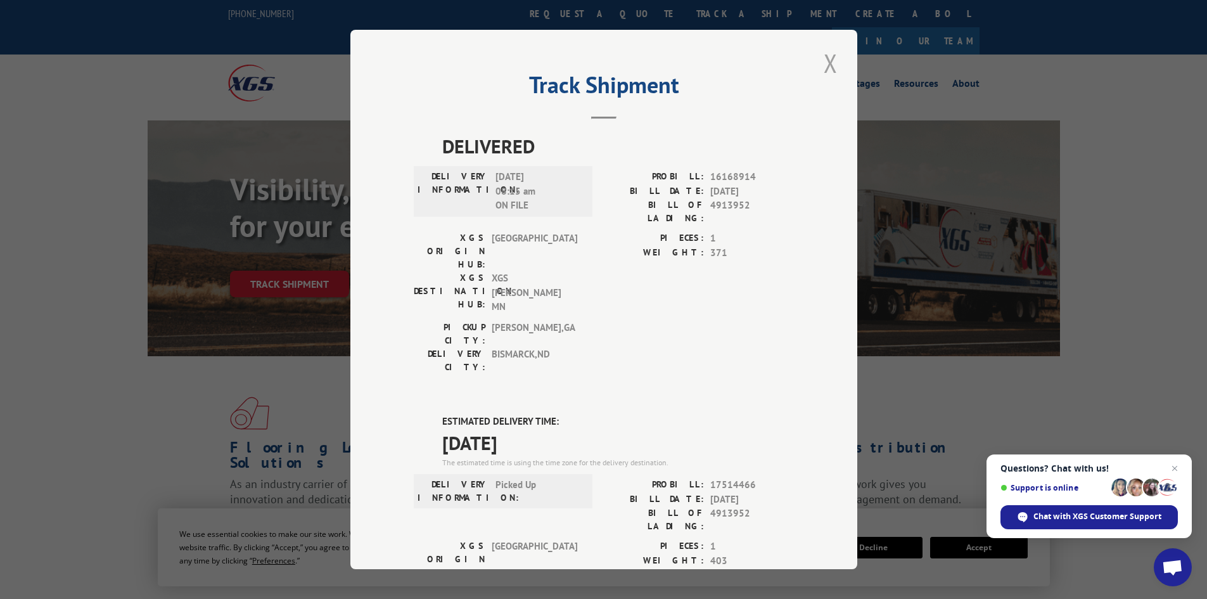  I want to click on span: 403, so click(752, 561).